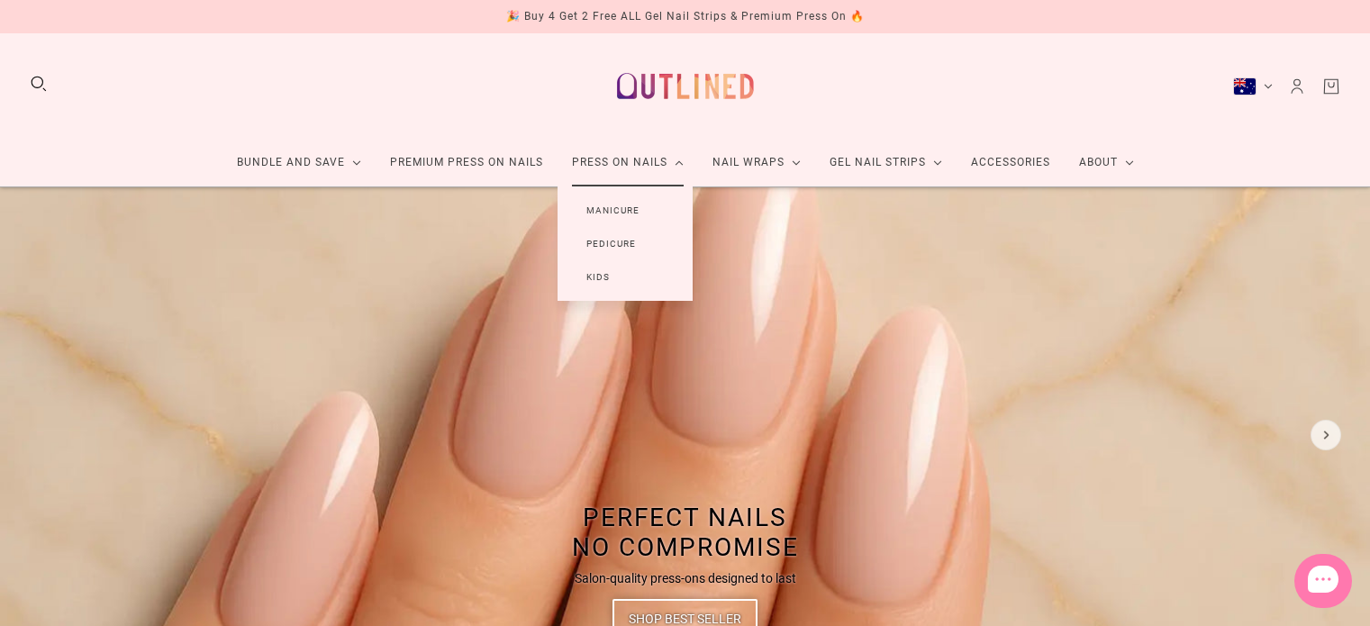  What do you see at coordinates (1106, 162) in the screenshot?
I see `a: About` at bounding box center [1106, 162].